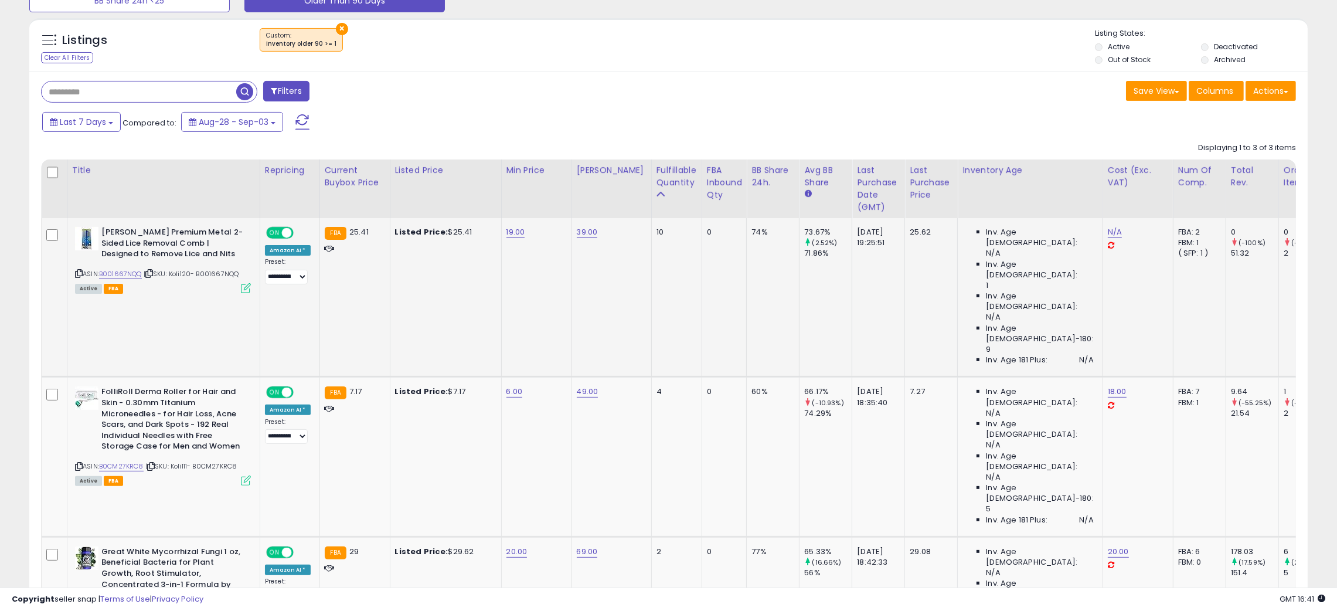 Image resolution: width=1337 pixels, height=611 pixels. Describe the element at coordinates (33, 598) in the screenshot. I see `strong: Copyright` at that location.